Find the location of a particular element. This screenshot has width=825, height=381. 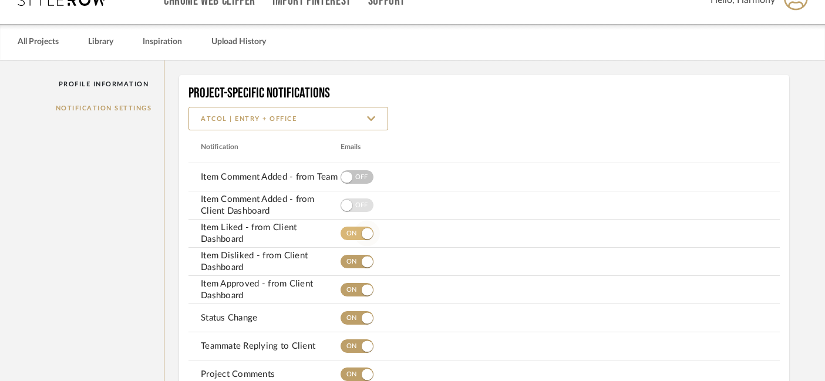

td: Item Approved - from Client Dashboard is located at coordinates (264, 290).